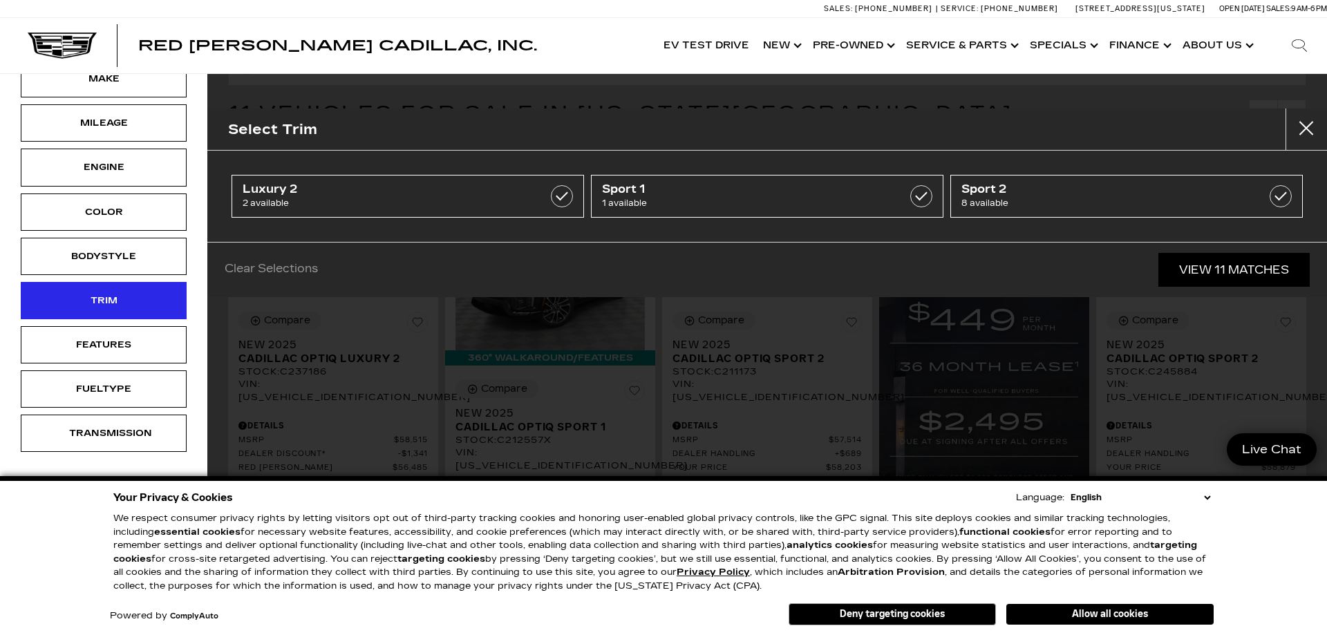 Image resolution: width=1327 pixels, height=635 pixels. I want to click on div: FeaturesFeatures, so click(104, 345).